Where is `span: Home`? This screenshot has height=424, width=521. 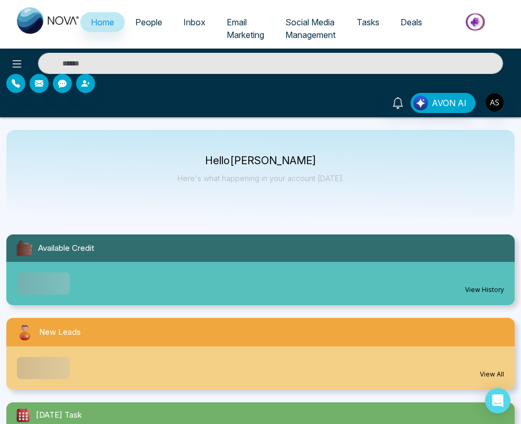
span: Home is located at coordinates (102, 22).